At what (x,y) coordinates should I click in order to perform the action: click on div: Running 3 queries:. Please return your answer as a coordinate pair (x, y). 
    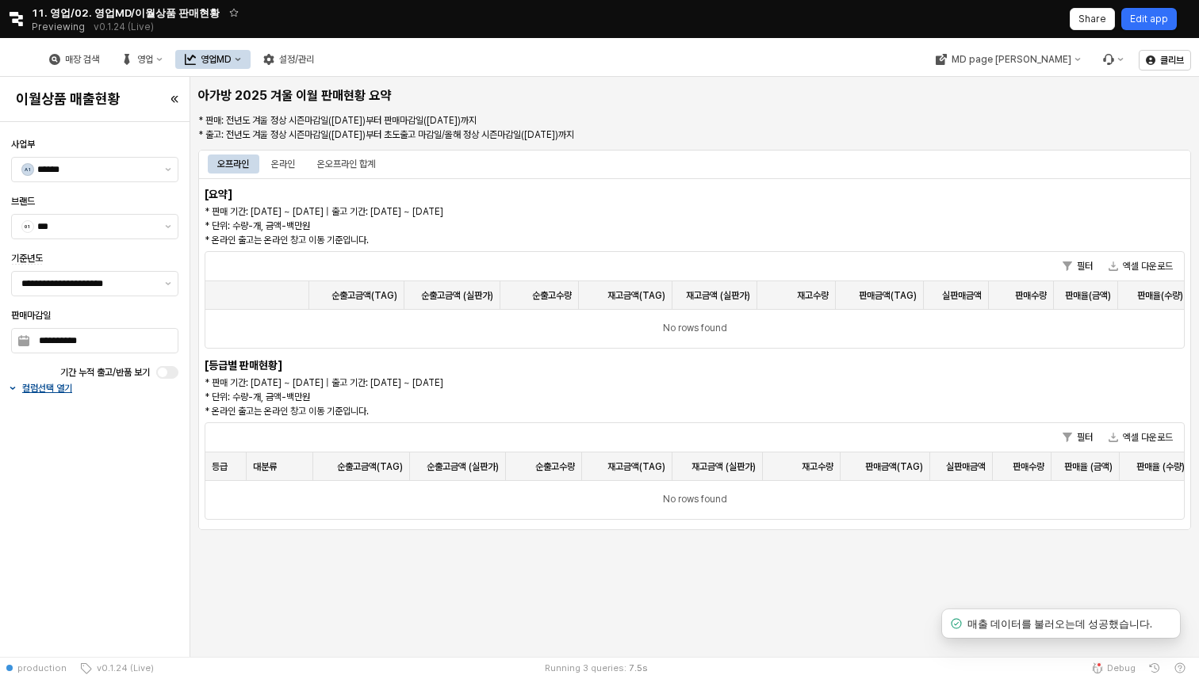
    Looking at the image, I should click on (585, 668).